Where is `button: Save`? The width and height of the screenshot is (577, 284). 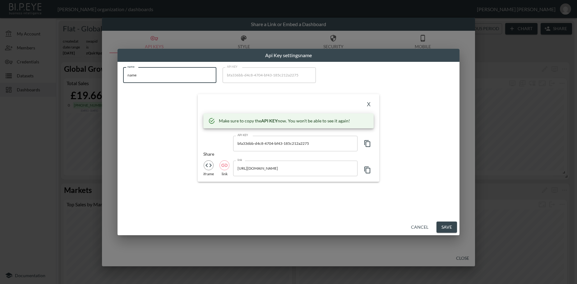
button: Save is located at coordinates (447, 227).